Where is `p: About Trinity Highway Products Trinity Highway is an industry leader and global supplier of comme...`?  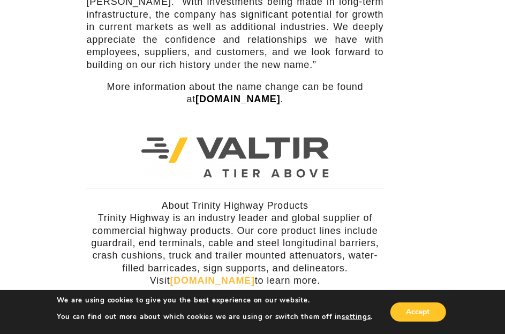
p: About Trinity Highway Products Trinity Highway is an industry leader and global supplier of comme... is located at coordinates (235, 244).